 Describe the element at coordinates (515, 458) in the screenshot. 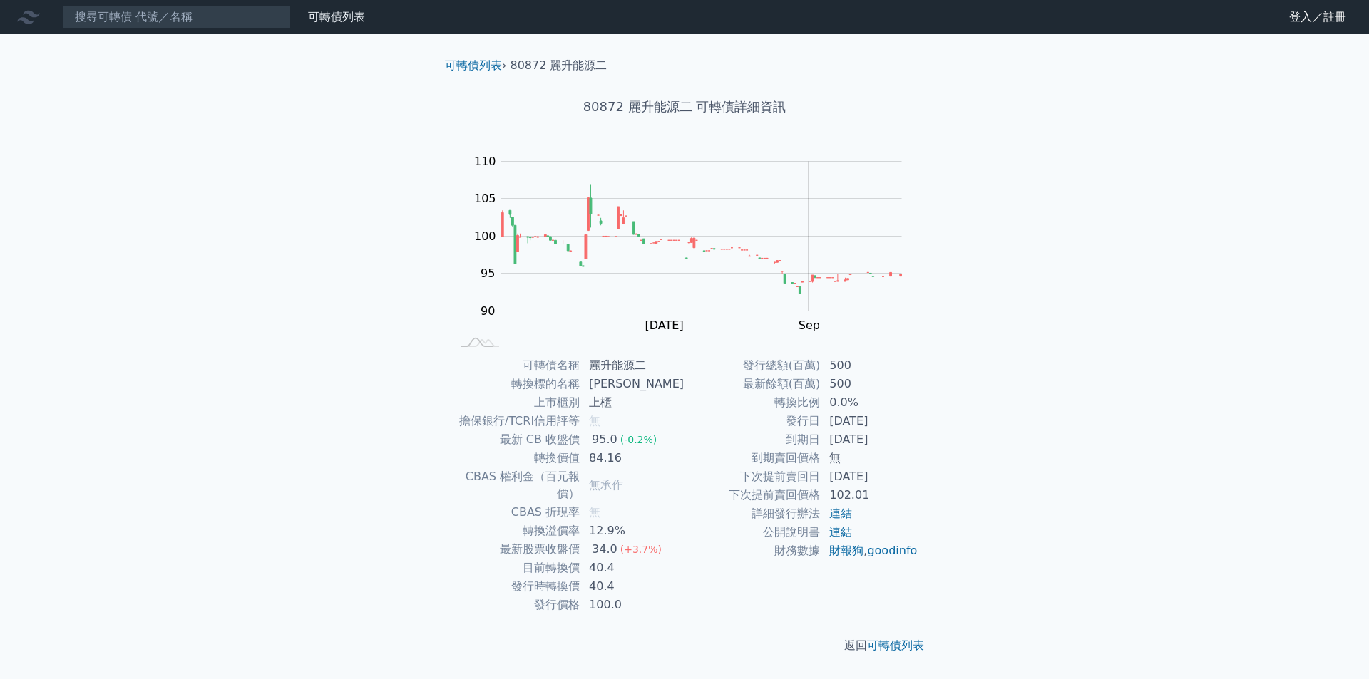

I see `td: 轉換價值` at that location.